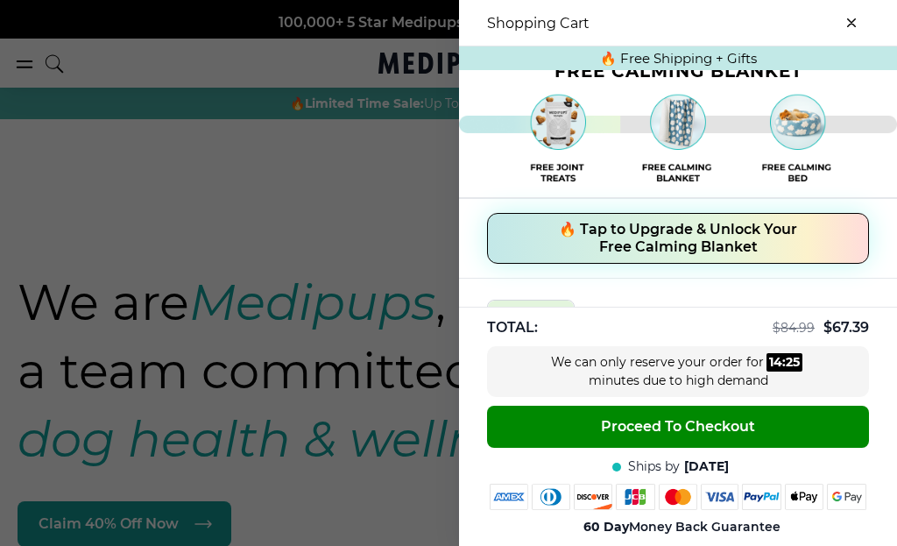 This screenshot has height=546, width=897. I want to click on img: paypal, so click(762, 497).